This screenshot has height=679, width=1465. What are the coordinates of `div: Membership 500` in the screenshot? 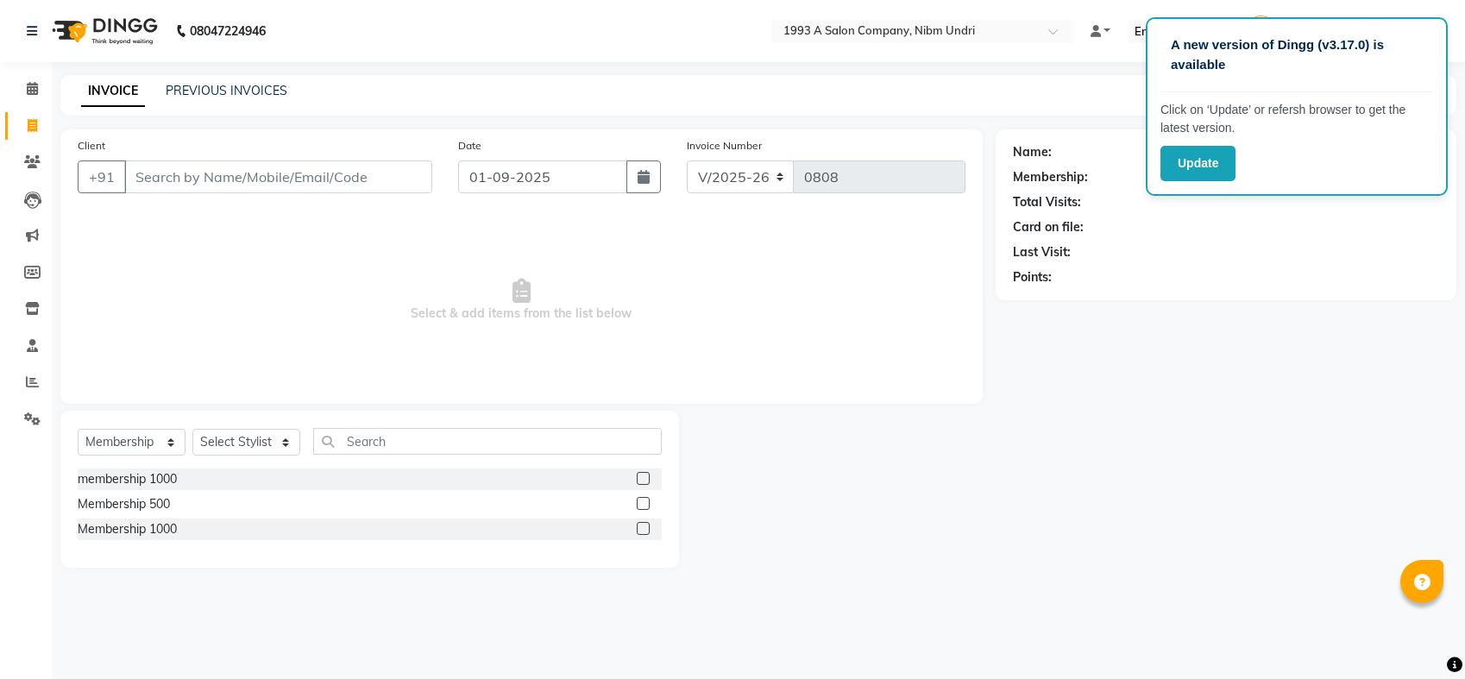 It's located at (123, 504).